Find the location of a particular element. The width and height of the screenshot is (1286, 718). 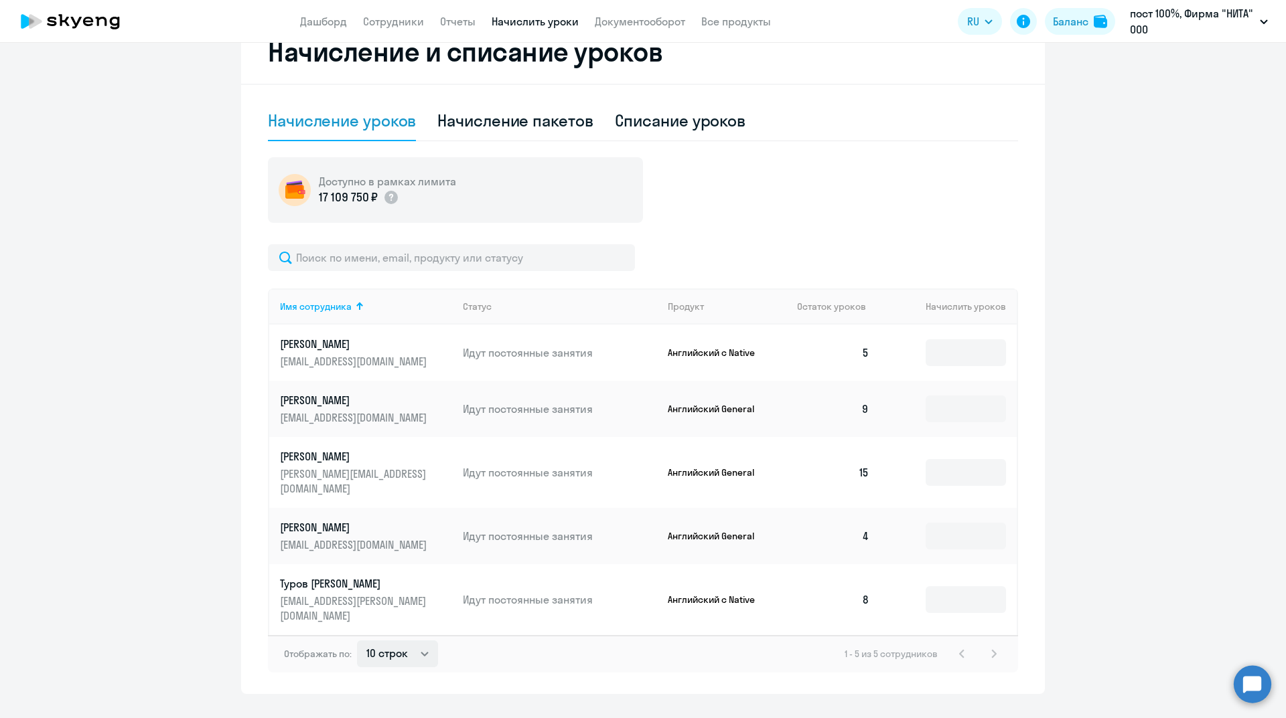

td: 8 is located at coordinates (833, 600).